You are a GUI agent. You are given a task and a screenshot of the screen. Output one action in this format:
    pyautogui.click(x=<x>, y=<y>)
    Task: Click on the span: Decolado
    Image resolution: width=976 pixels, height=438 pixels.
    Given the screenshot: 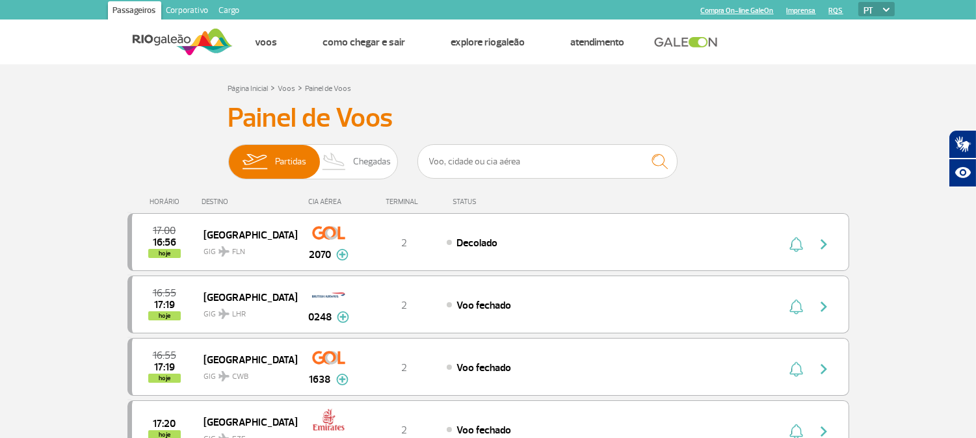 What is the action you would take?
    pyautogui.click(x=477, y=243)
    